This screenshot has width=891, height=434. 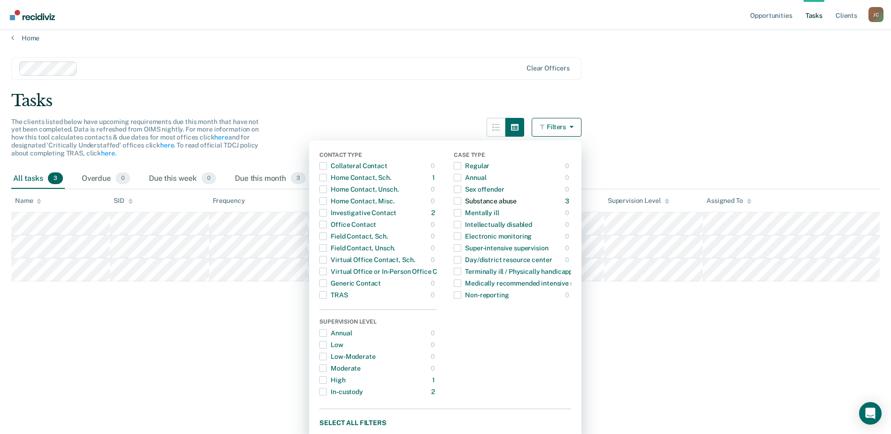 What do you see at coordinates (492, 224) in the screenshot?
I see `div: Intellectually disabled` at bounding box center [492, 224].